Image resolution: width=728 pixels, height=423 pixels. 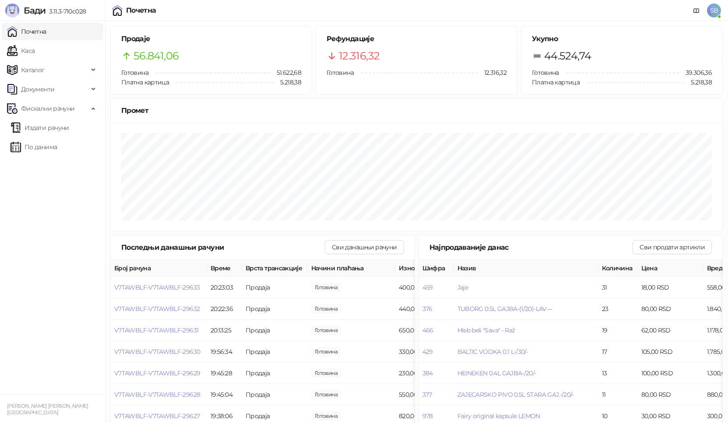 I want to click on span: 650,00, so click(x=326, y=330).